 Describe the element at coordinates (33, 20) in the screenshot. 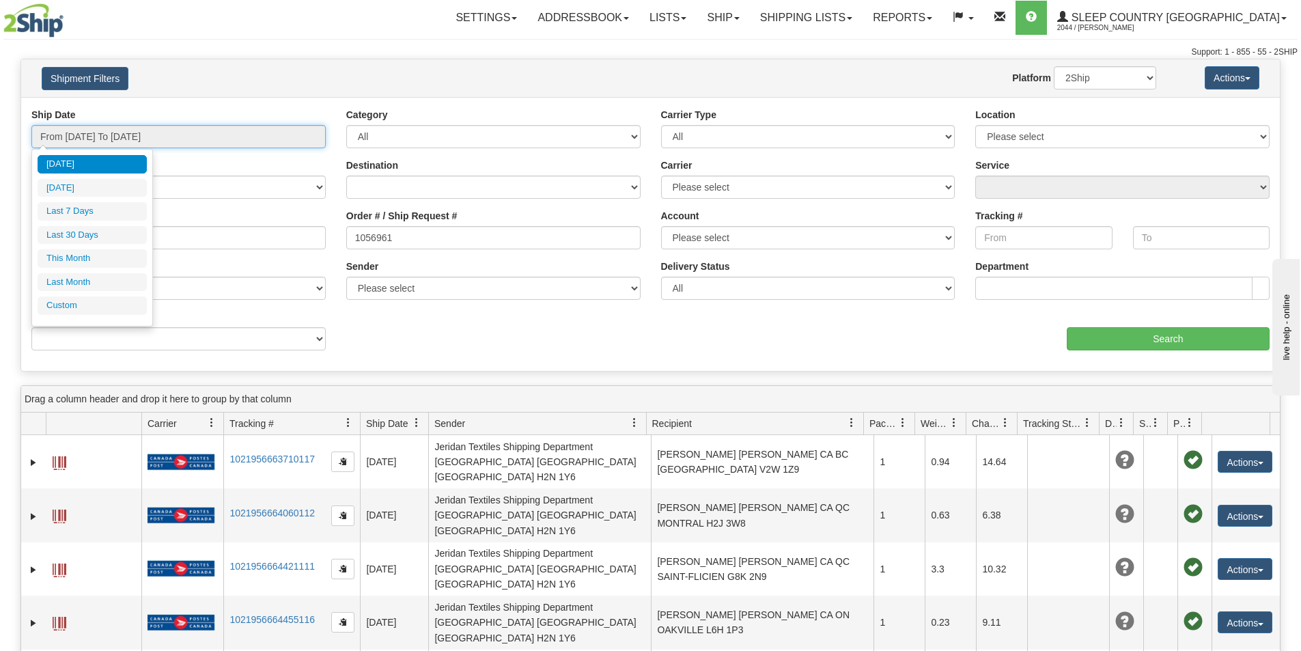

I see `img: logo2044.jpg` at that location.